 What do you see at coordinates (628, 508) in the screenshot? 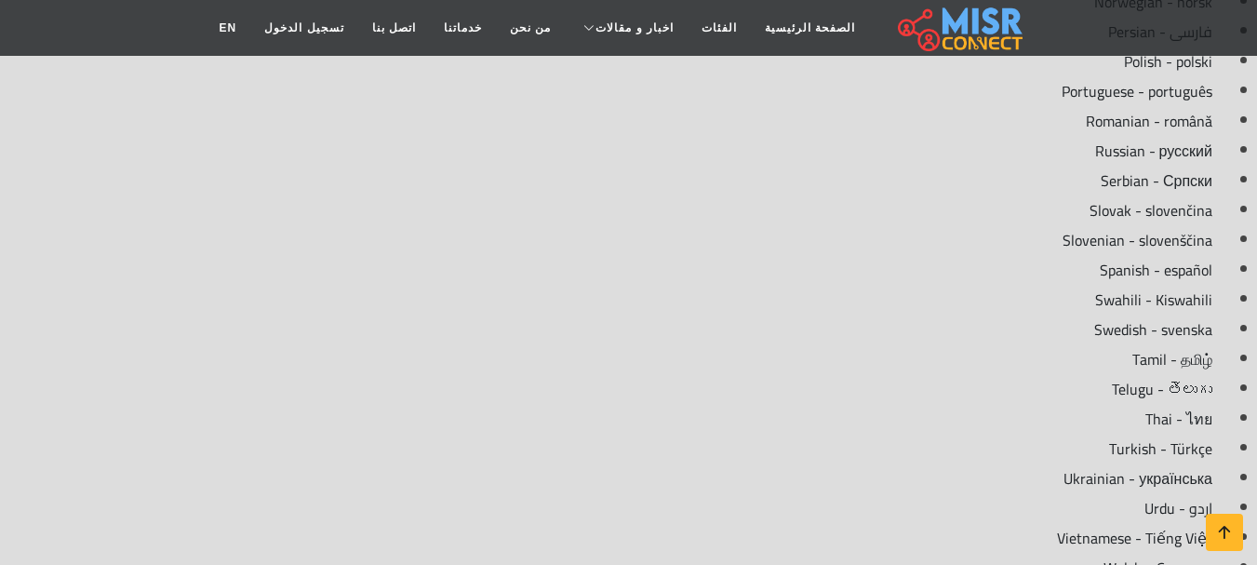
I see `a: Urdu - ‎‫اردو‬‎` at bounding box center [628, 508].